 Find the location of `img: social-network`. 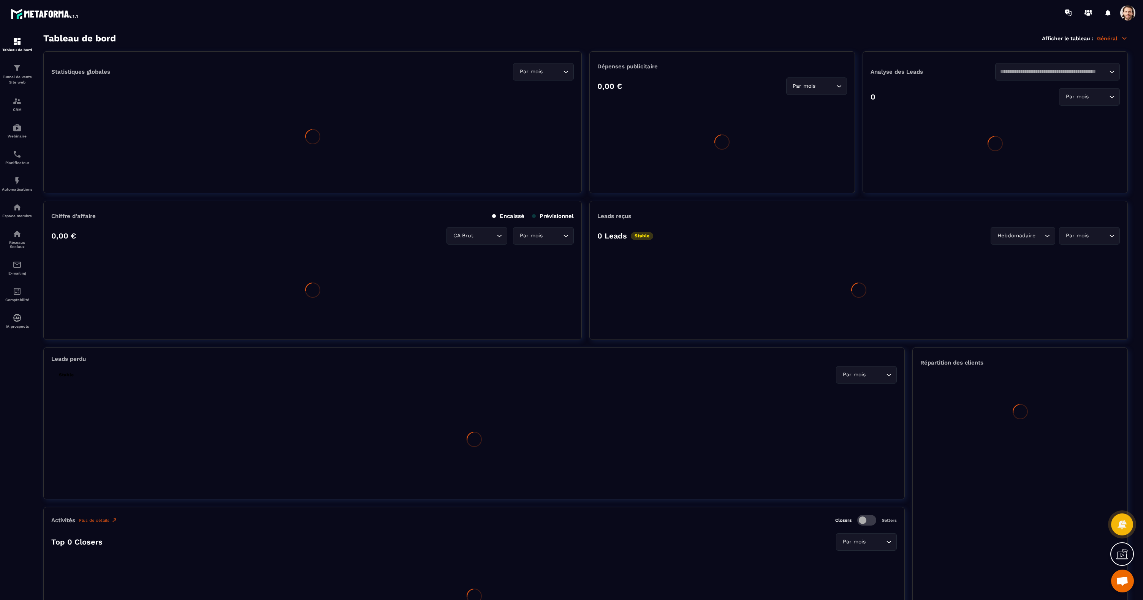

img: social-network is located at coordinates (17, 234).